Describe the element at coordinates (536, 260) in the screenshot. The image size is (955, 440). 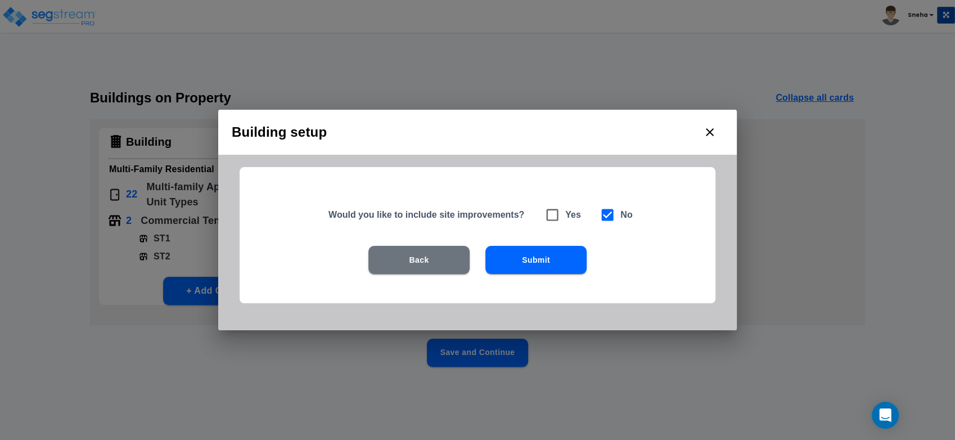
I see `button: Submit` at that location.